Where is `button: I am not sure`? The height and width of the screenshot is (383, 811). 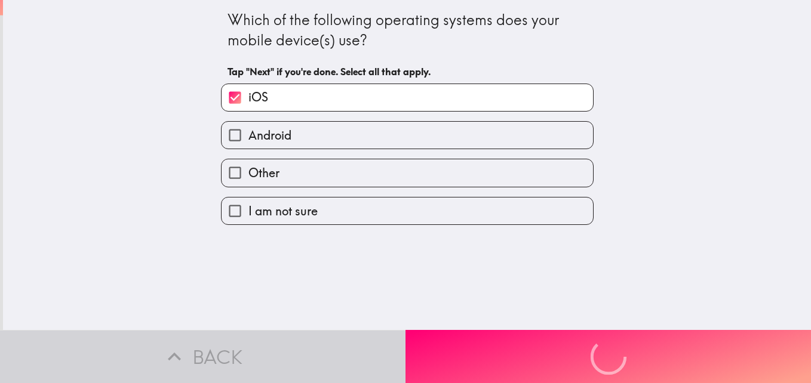 button: I am not sure is located at coordinates (407, 211).